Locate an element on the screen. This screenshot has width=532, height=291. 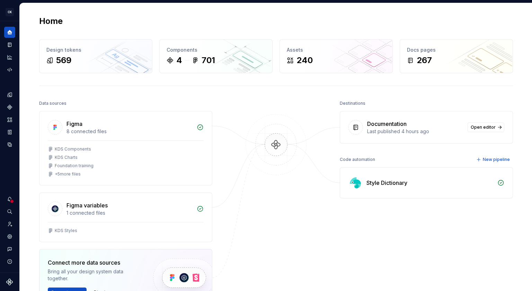
div: CK is located at coordinates (10, 12).